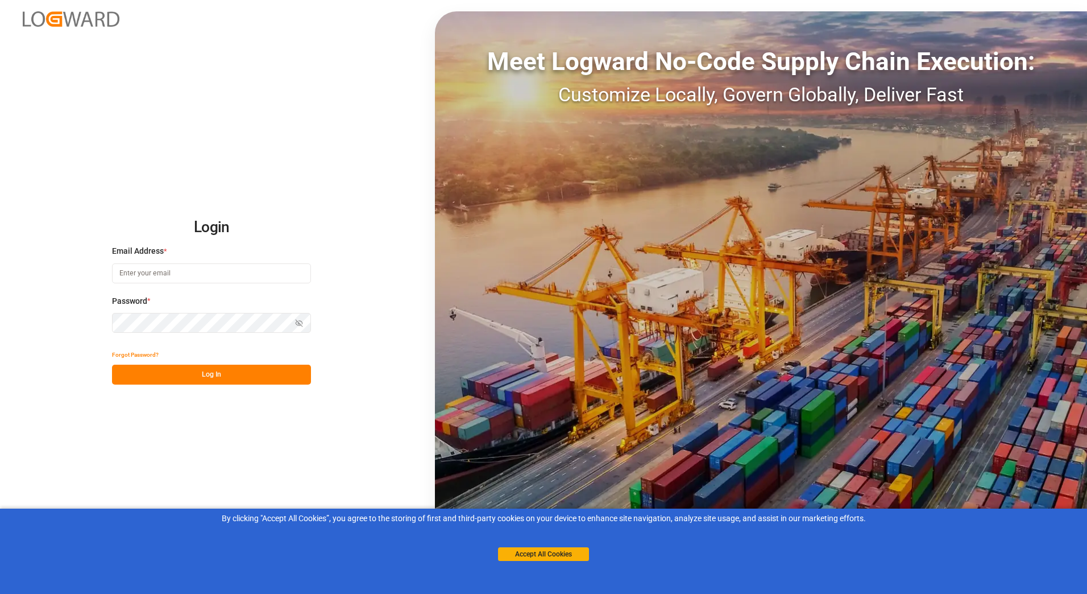  I want to click on button: Accept All Cookies, so click(544, 554).